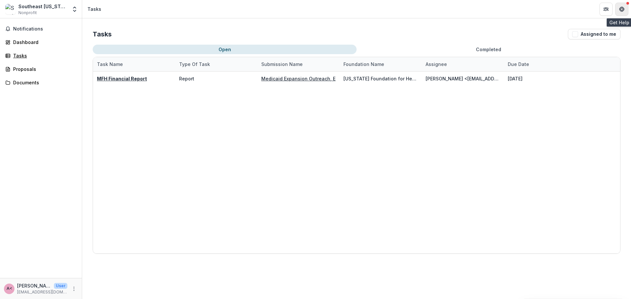 The height and width of the screenshot is (299, 631). Describe the element at coordinates (122, 79) in the screenshot. I see `u: MFH Financial Report` at that location.